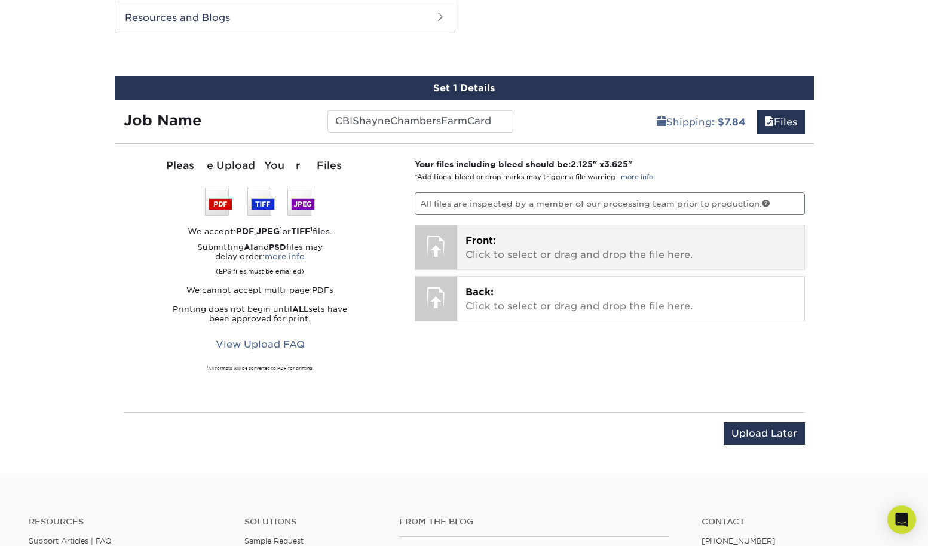  I want to click on strong: Job Name, so click(163, 120).